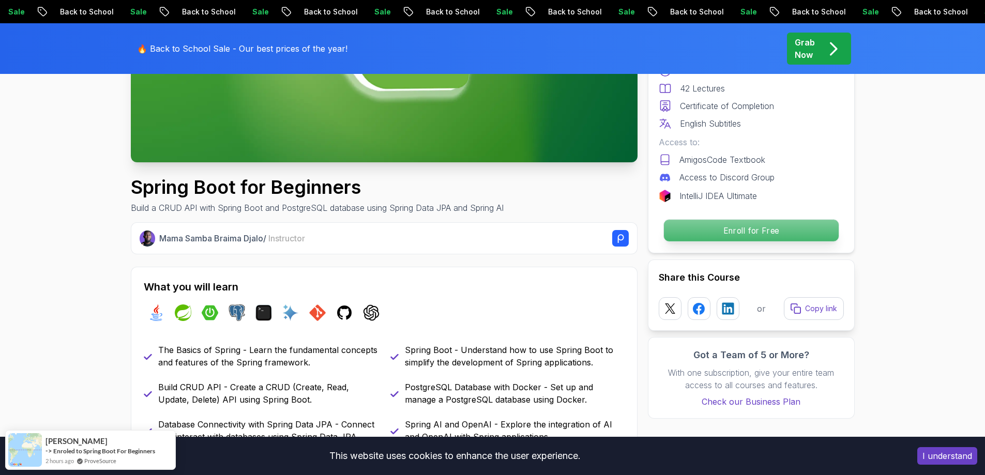 The width and height of the screenshot is (985, 475). What do you see at coordinates (268, 394) in the screenshot?
I see `p: Build CRUD API - Create a CRUD (Create, Read, Update, Delete) API using Spring Boot.` at bounding box center [268, 394].